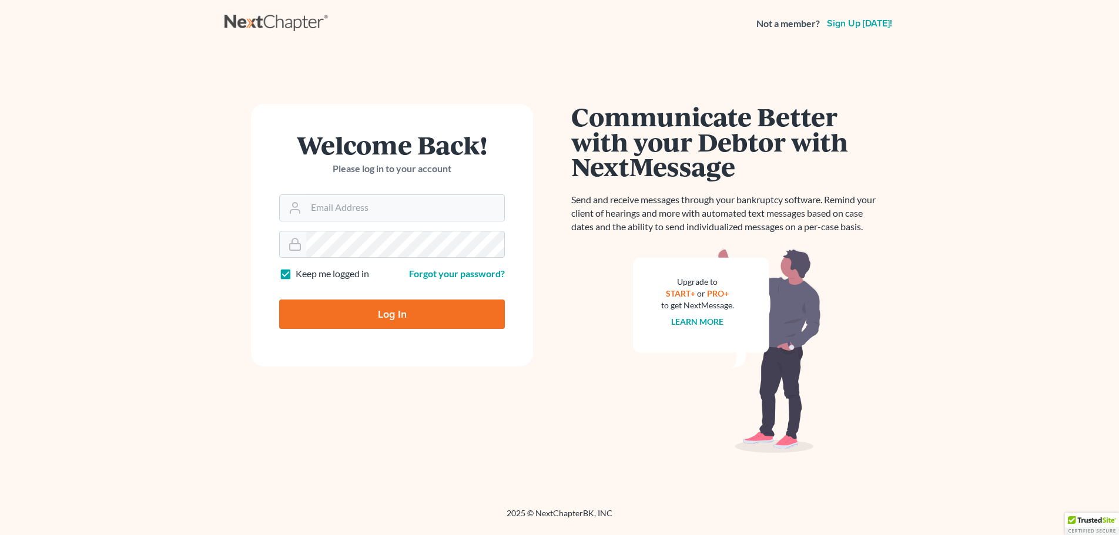 This screenshot has width=1119, height=535. I want to click on a: START+, so click(681, 293).